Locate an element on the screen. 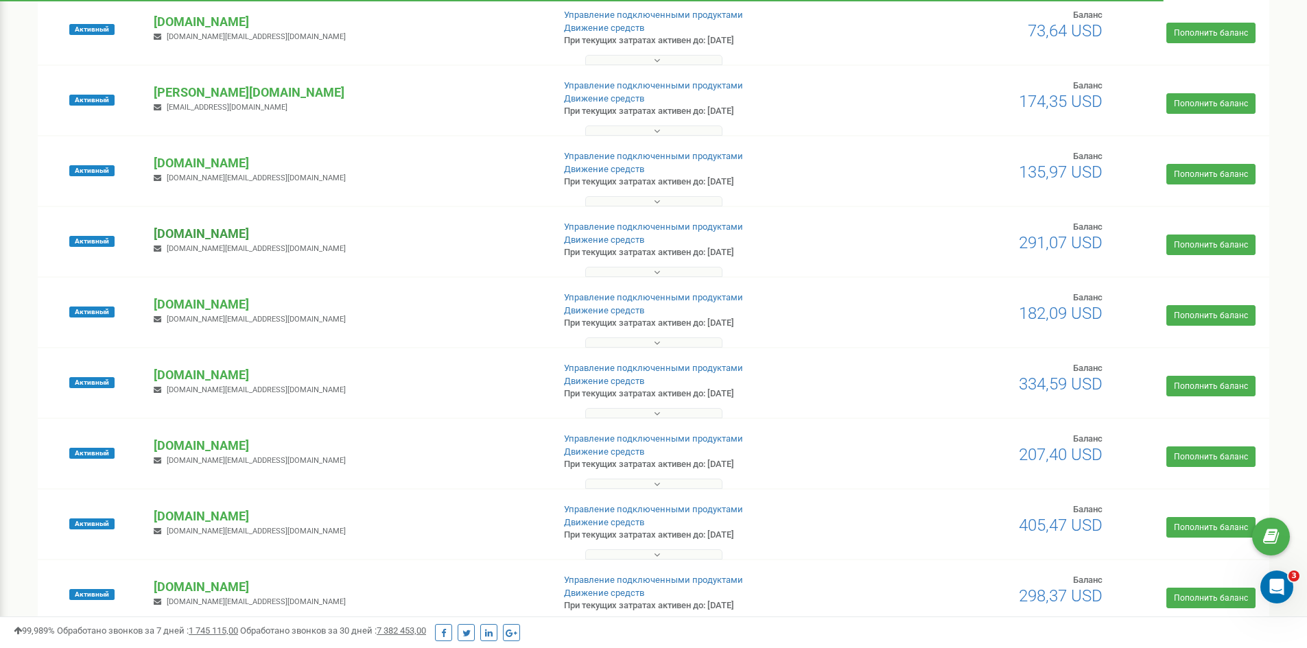  u: 7 382 453,00 is located at coordinates (401, 631).